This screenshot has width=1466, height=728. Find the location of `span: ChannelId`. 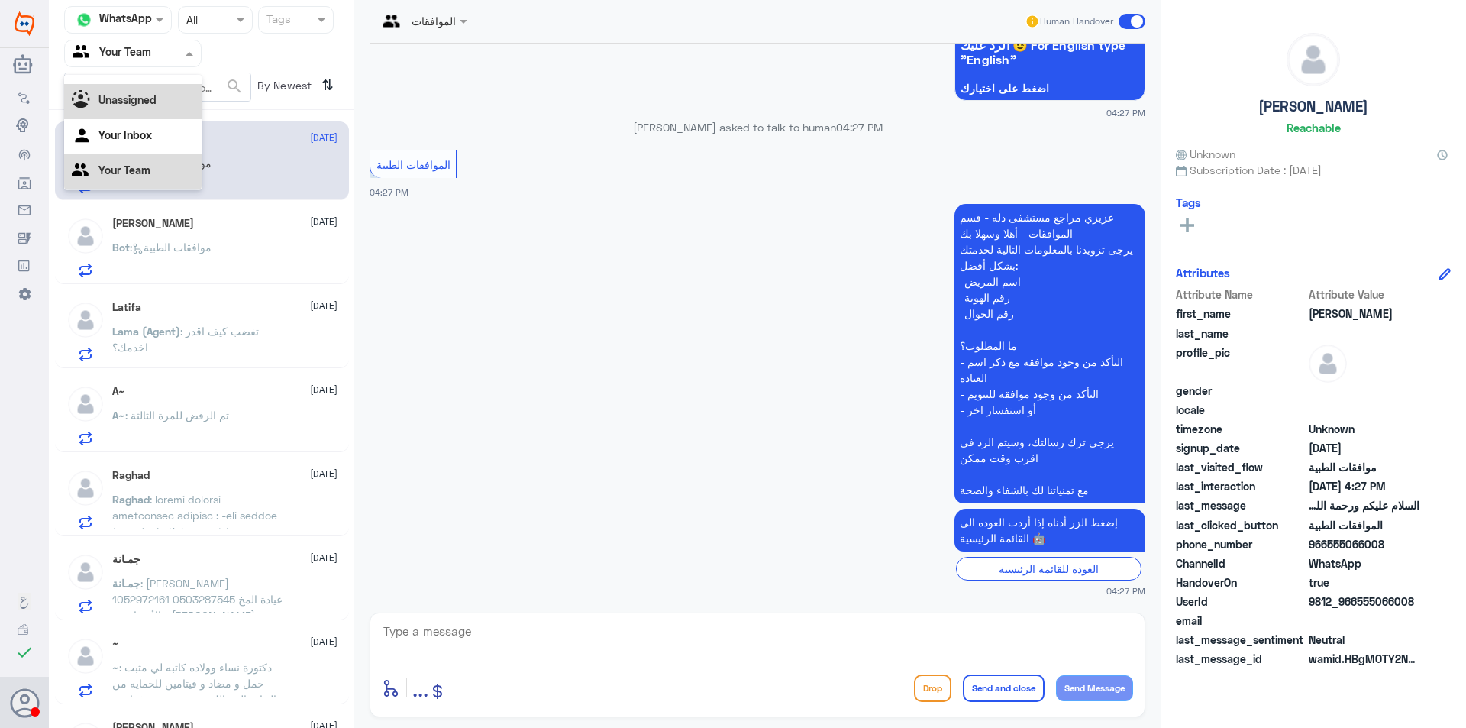

span: ChannelId is located at coordinates (1241, 563).